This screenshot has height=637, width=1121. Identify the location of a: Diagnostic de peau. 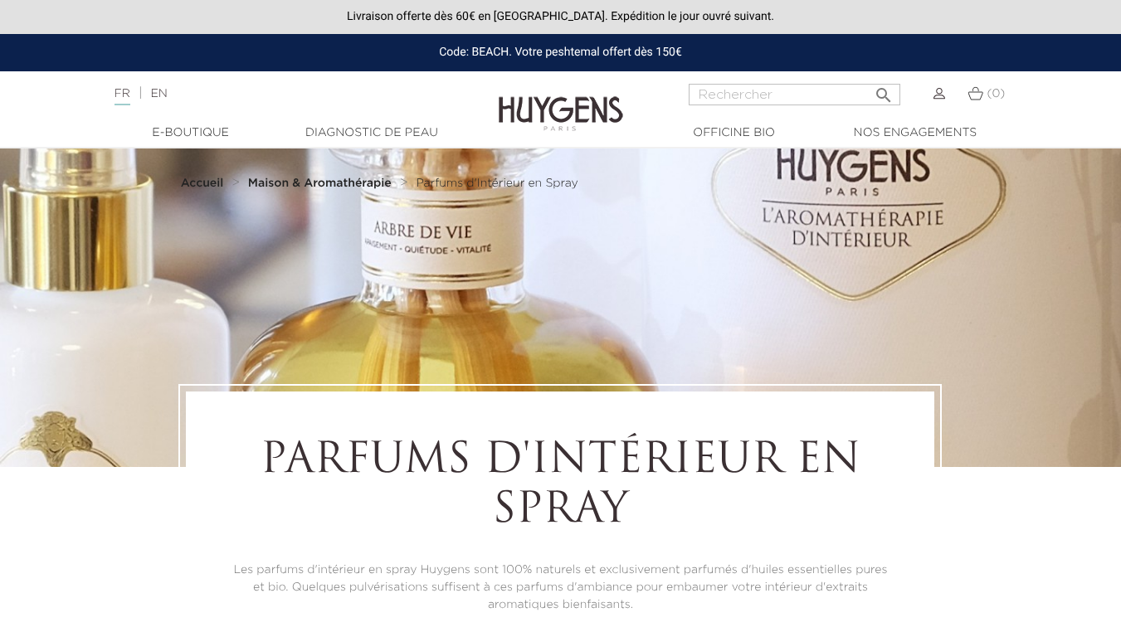
(372, 133).